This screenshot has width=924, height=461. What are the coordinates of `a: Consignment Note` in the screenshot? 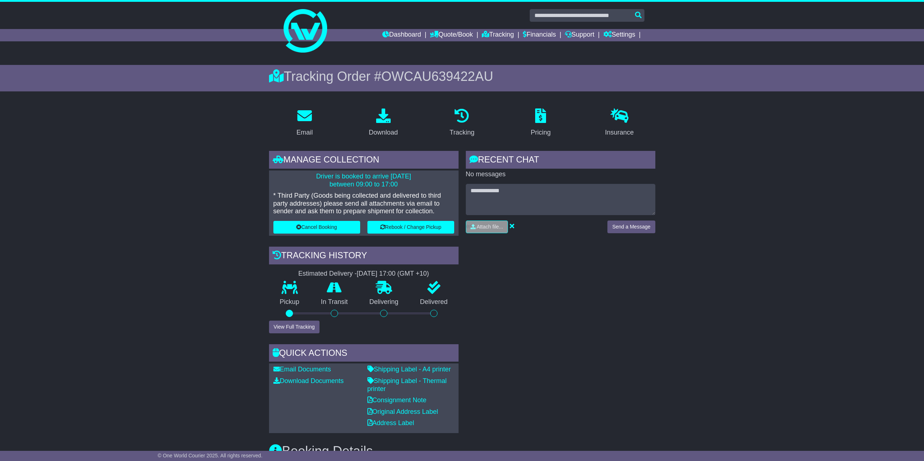 It's located at (397, 400).